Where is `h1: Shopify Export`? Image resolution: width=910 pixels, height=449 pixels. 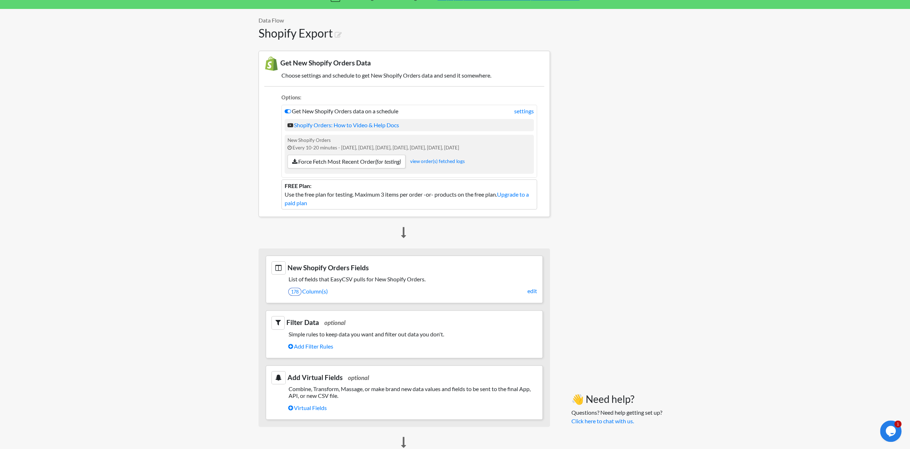
h1: Shopify Export is located at coordinates (404, 33).